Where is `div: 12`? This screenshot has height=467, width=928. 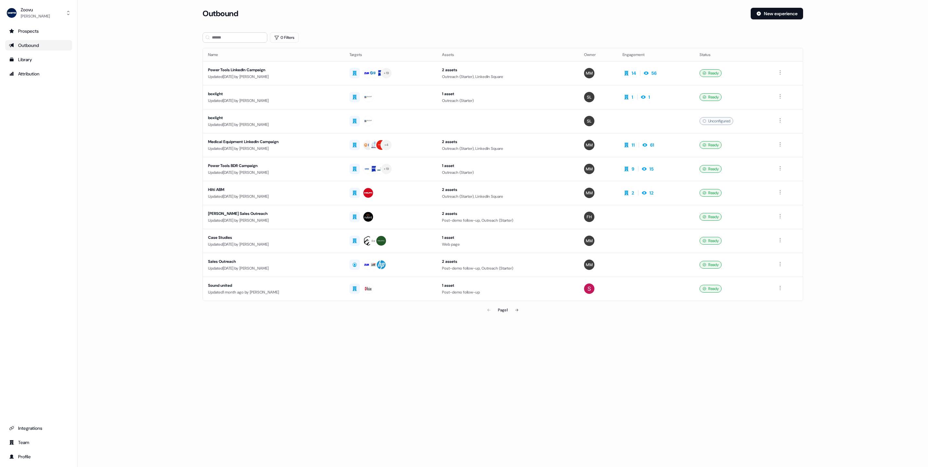
div: 12 is located at coordinates (651, 193).